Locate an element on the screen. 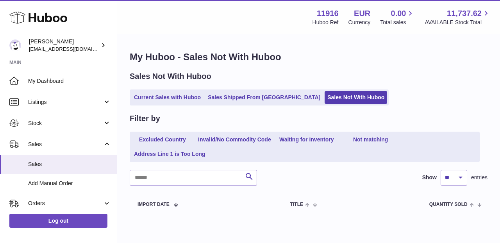 This screenshot has width=500, height=243. span: Listings is located at coordinates (65, 102).